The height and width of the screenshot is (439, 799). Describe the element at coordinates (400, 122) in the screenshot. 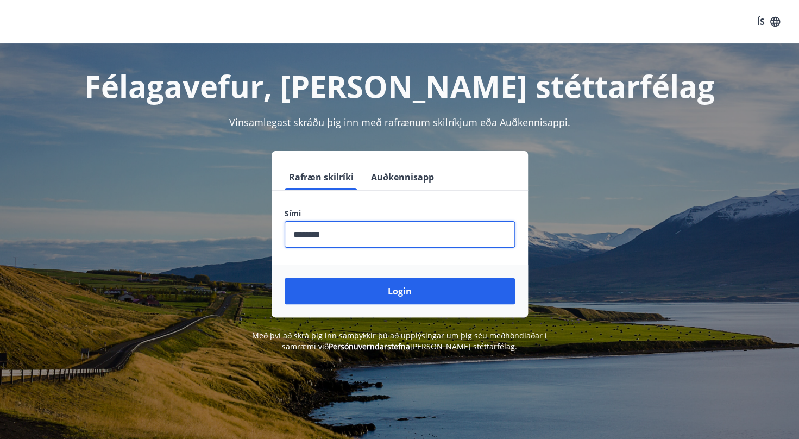

I see `span: Vinsamlegast skráðu þig inn með rafrænum skilríkjum eða Auðkennisappi.` at that location.